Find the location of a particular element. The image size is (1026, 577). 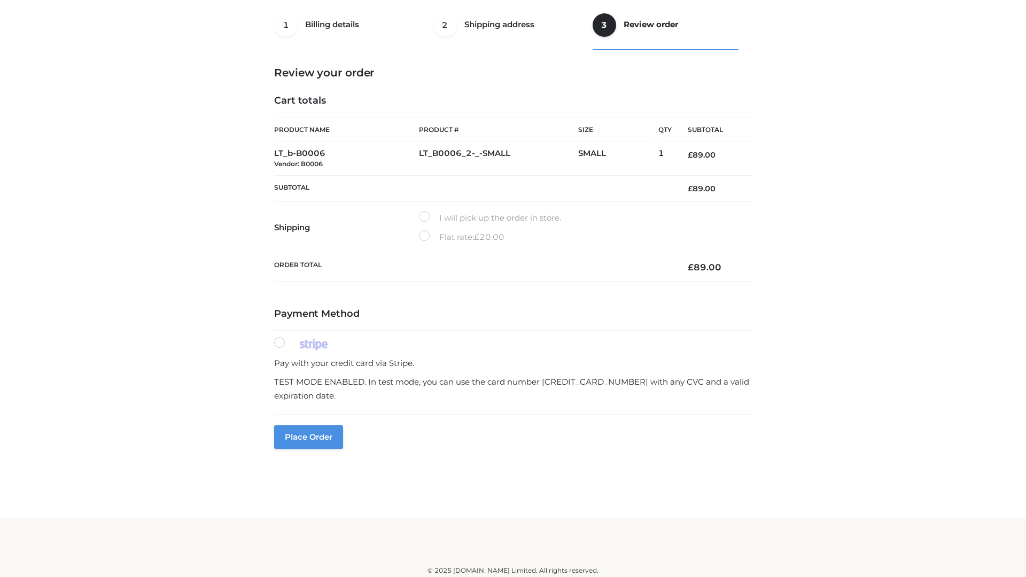

th: Qty is located at coordinates (665, 130).